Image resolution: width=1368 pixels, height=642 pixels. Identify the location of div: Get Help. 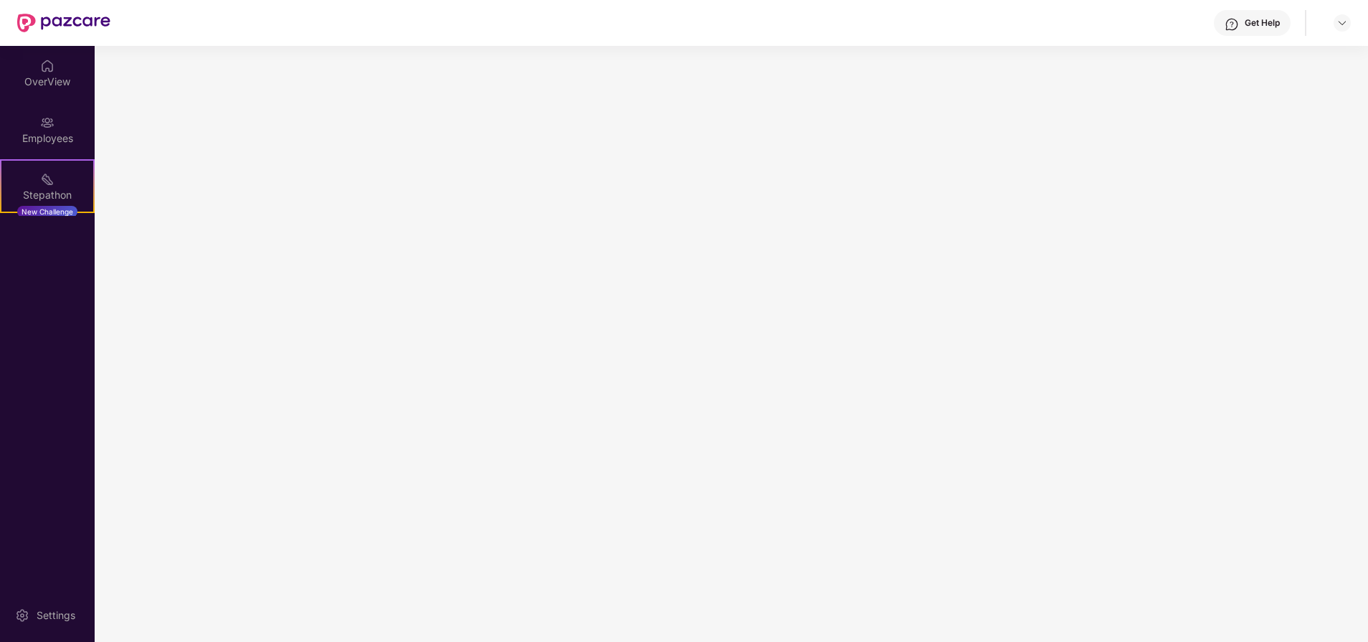
(1262, 23).